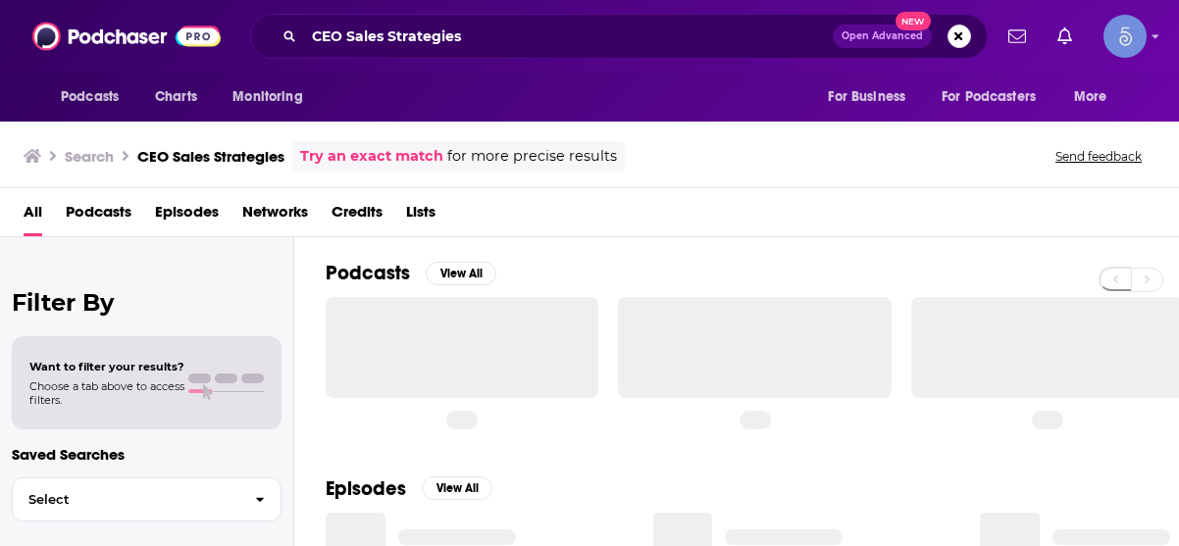 The height and width of the screenshot is (546, 1179). I want to click on img: Podchaser - Follow, Share and Rate Podcasts, so click(127, 36).